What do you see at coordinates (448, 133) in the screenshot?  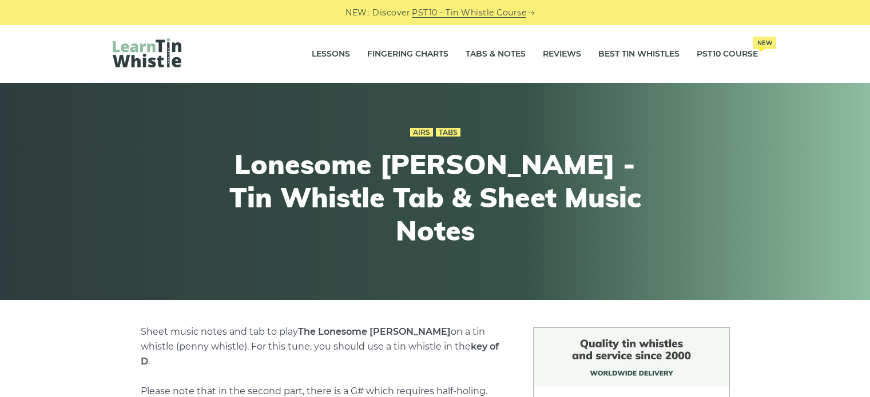 I see `a: Tabs` at bounding box center [448, 133].